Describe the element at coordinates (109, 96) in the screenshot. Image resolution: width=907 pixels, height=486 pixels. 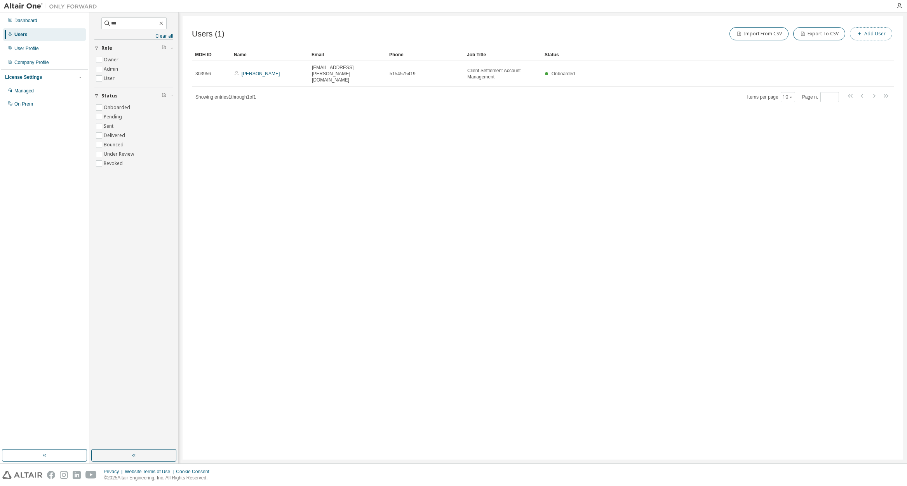
I see `span: Status` at that location.